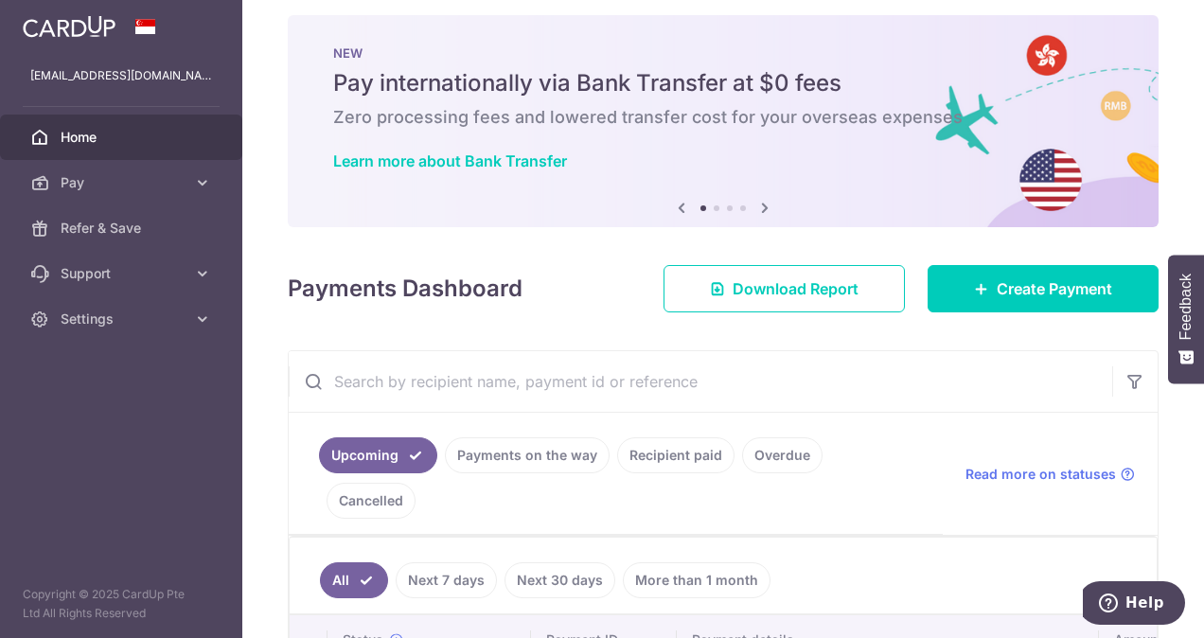 The height and width of the screenshot is (638, 1204). What do you see at coordinates (450, 161) in the screenshot?
I see `a: Learn more about Bank Transfer` at bounding box center [450, 161].